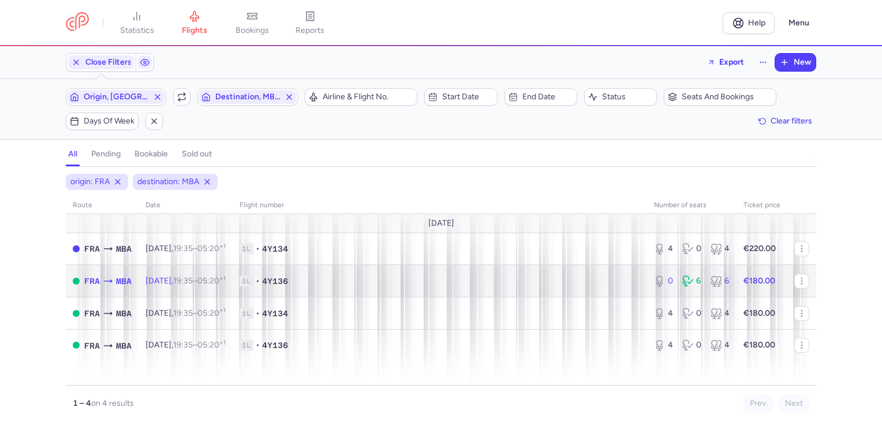 The image size is (882, 426). Describe the element at coordinates (803, 62) in the screenshot. I see `span: New` at that location.